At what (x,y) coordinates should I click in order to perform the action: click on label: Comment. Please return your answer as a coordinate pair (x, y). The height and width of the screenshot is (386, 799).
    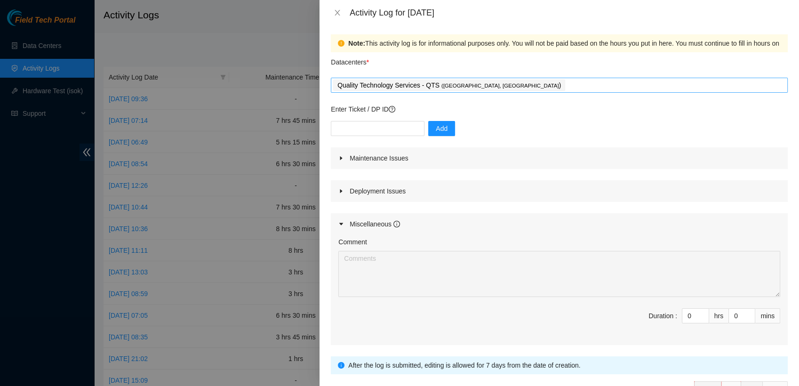
    Looking at the image, I should click on (352, 242).